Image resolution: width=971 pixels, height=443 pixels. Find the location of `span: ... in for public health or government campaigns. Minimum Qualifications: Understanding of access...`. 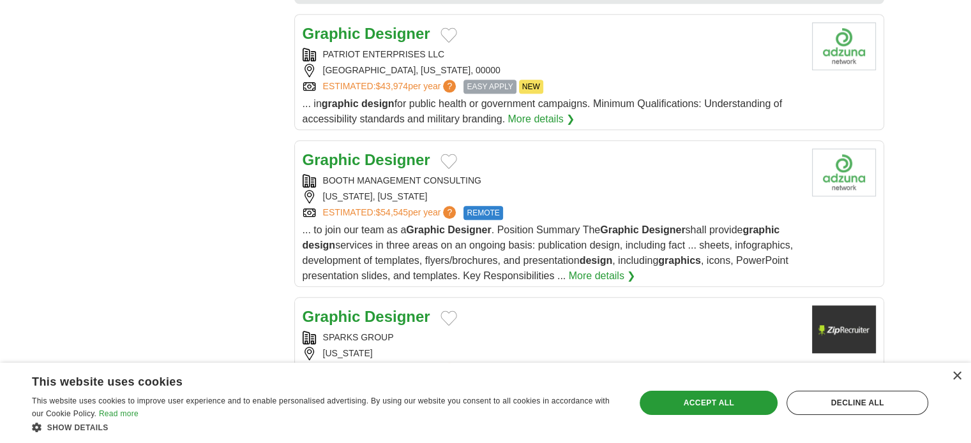

span: ... in for public health or government campaigns. Minimum Qualifications: Understanding of access... is located at coordinates (542, 111).